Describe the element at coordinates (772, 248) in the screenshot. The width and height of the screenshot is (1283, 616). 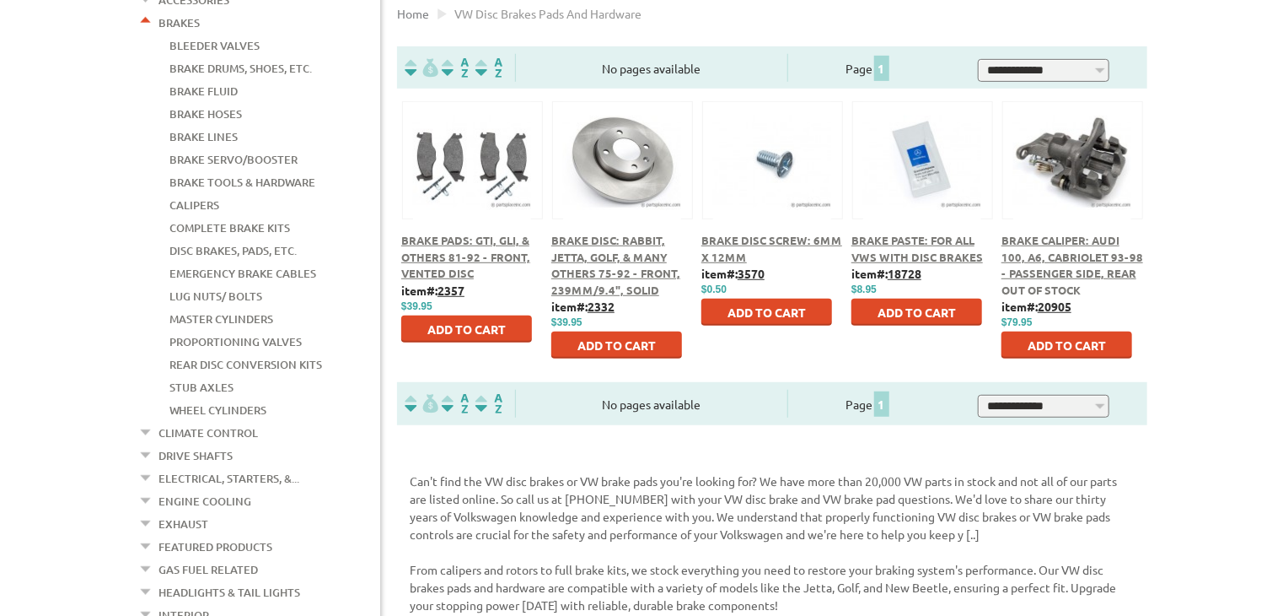
I see `span: Brake Disc Screw: 6mm x 12mm` at that location.